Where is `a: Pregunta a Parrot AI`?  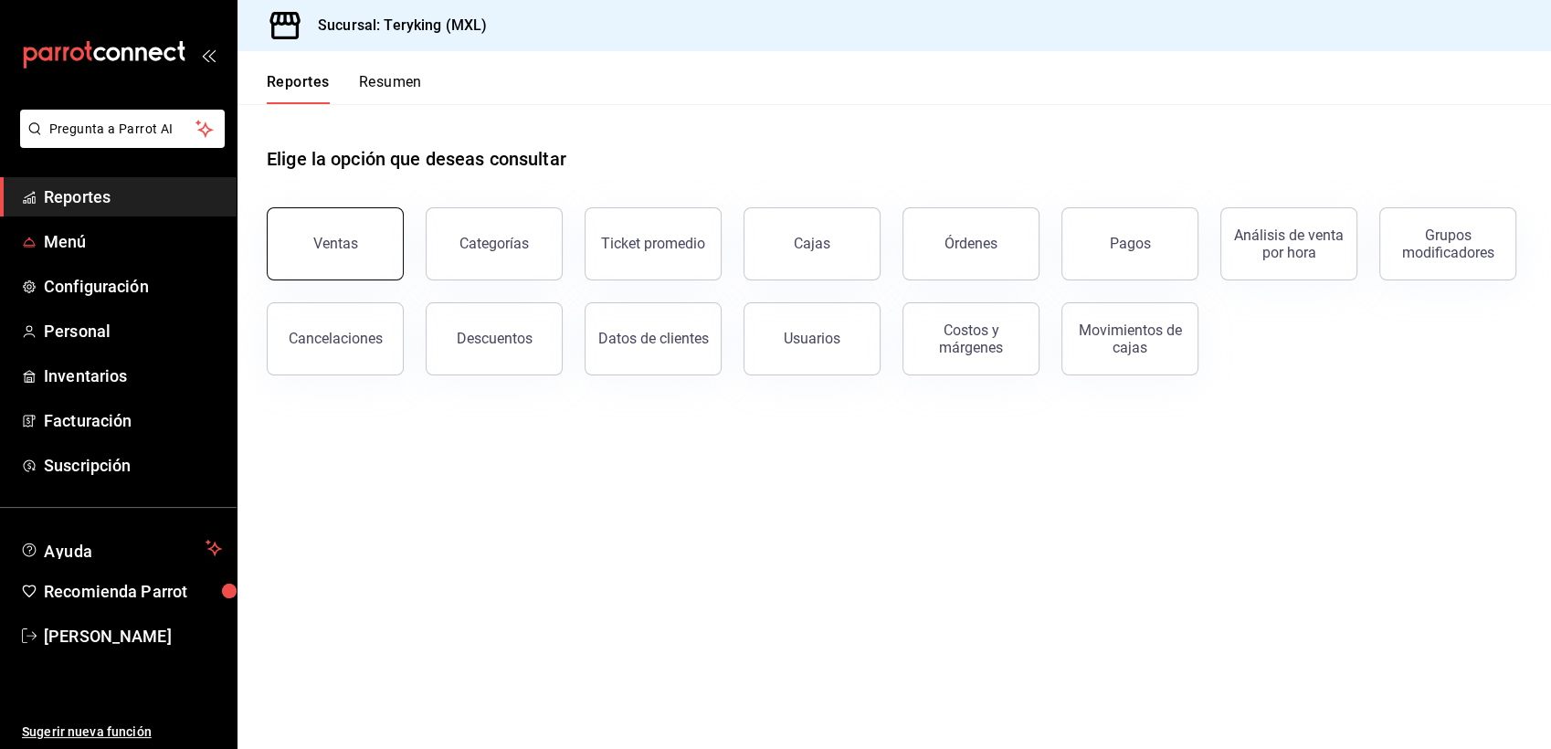
a: Pregunta a Parrot AI is located at coordinates (119, 142).